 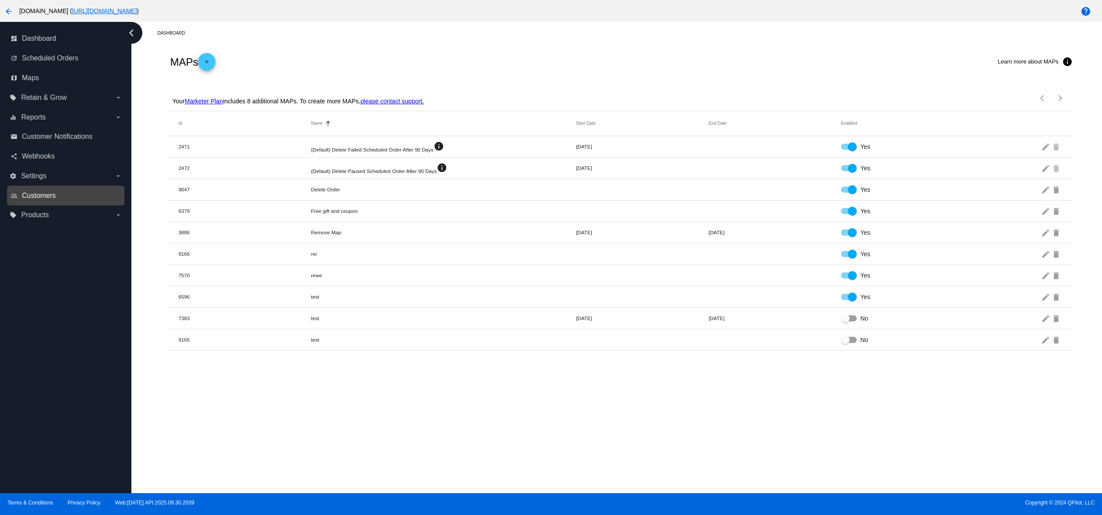 What do you see at coordinates (66, 78) in the screenshot?
I see `a: map Maps` at bounding box center [66, 78].